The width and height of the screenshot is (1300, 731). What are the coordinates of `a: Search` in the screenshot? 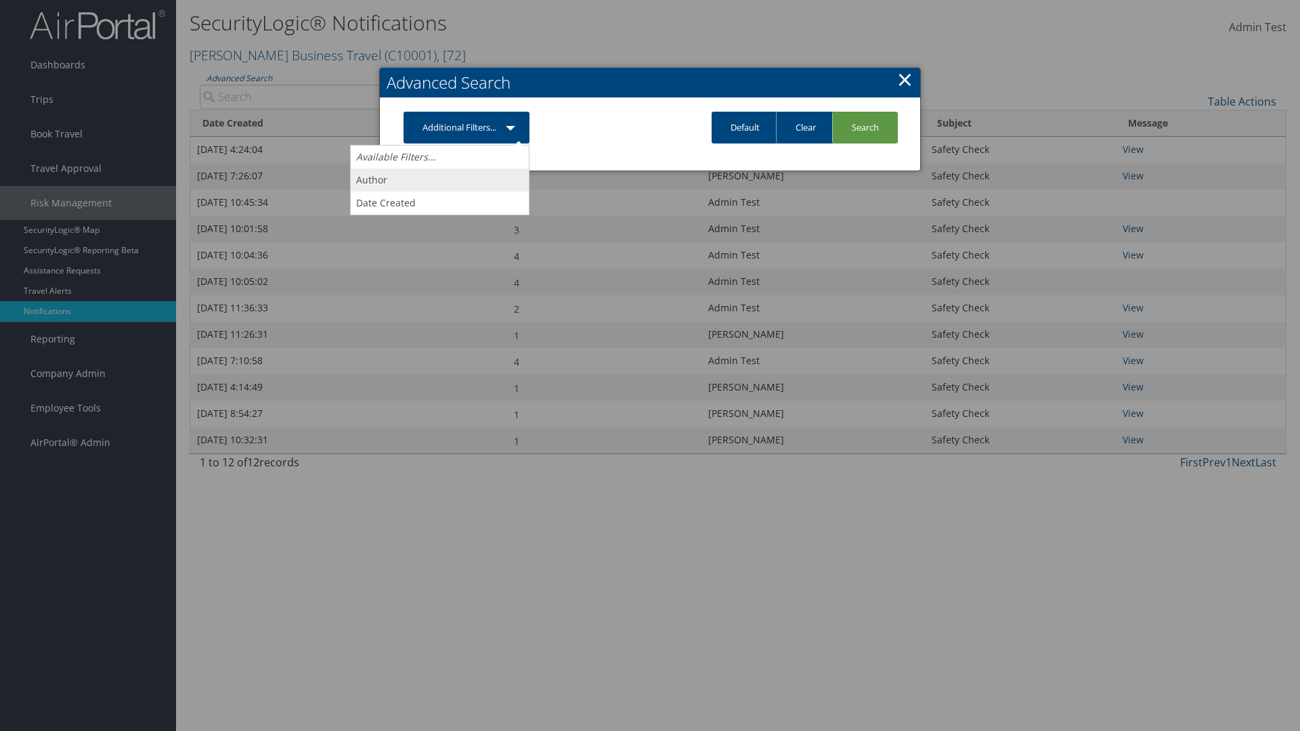 It's located at (864, 127).